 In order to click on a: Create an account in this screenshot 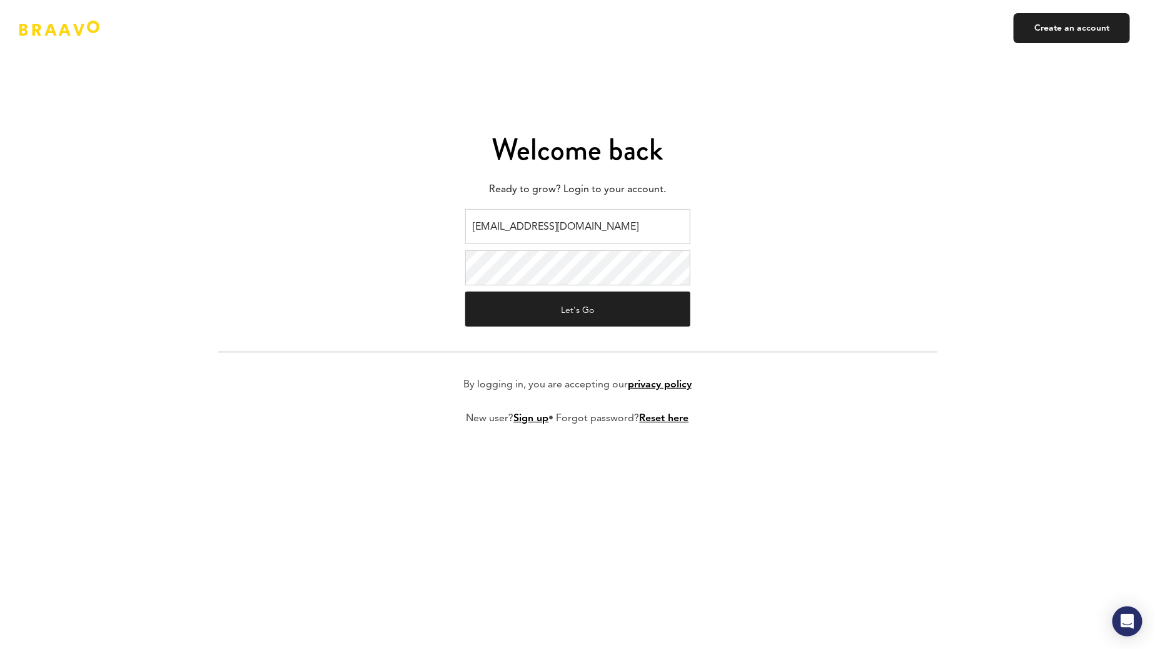, I will do `click(1072, 28)`.